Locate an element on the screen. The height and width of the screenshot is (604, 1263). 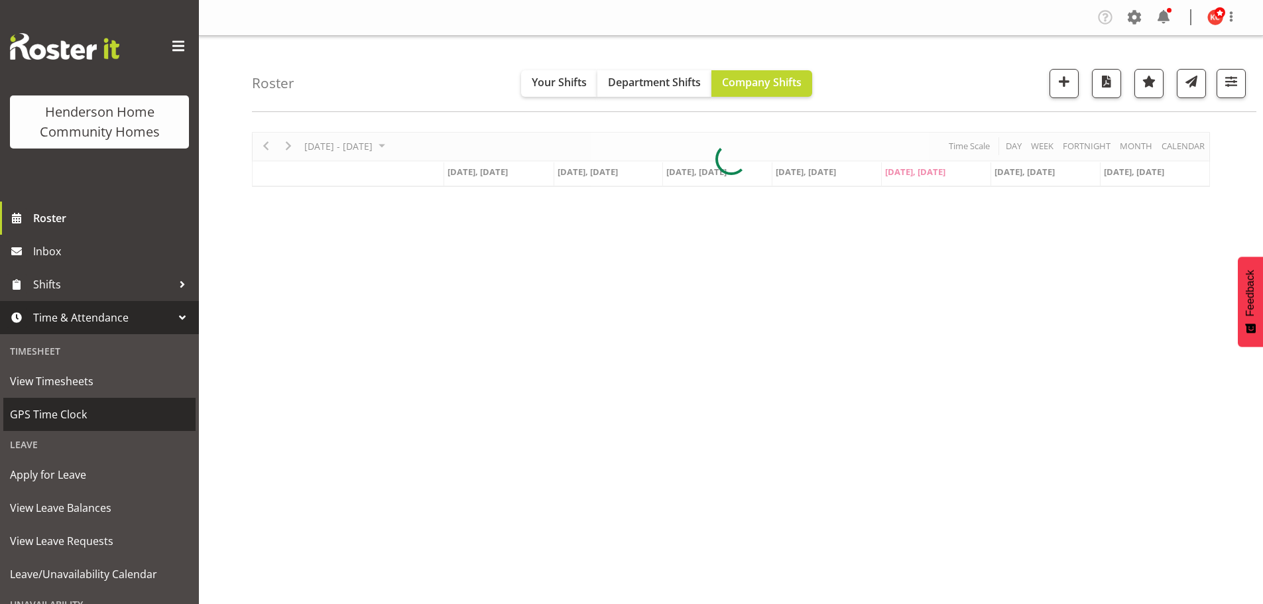
span: Inbox is located at coordinates (113, 251).